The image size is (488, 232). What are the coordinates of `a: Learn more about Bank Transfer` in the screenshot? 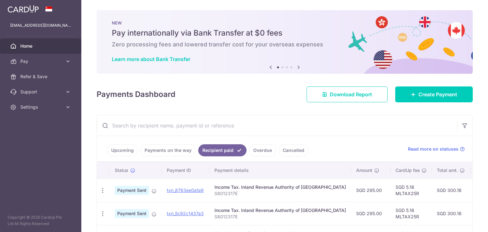 It's located at (151, 59).